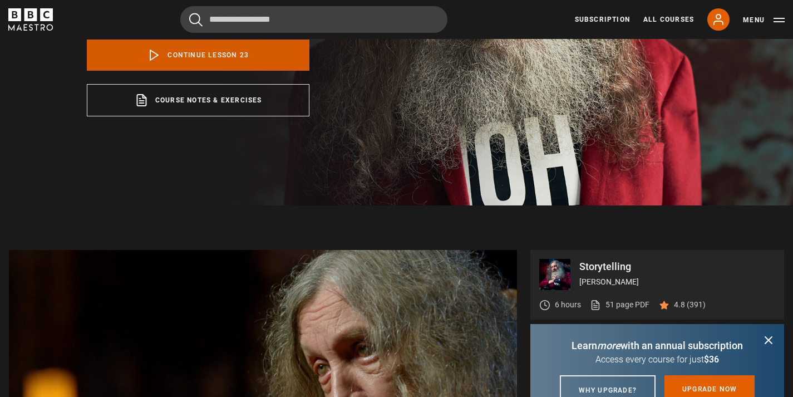  Describe the element at coordinates (658, 360) in the screenshot. I see `p: Access every course for just` at that location.